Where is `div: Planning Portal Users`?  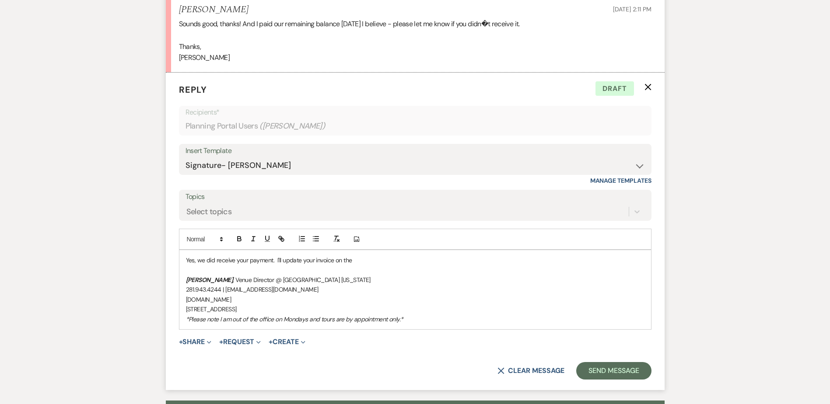
div: Planning Portal Users is located at coordinates (415, 126).